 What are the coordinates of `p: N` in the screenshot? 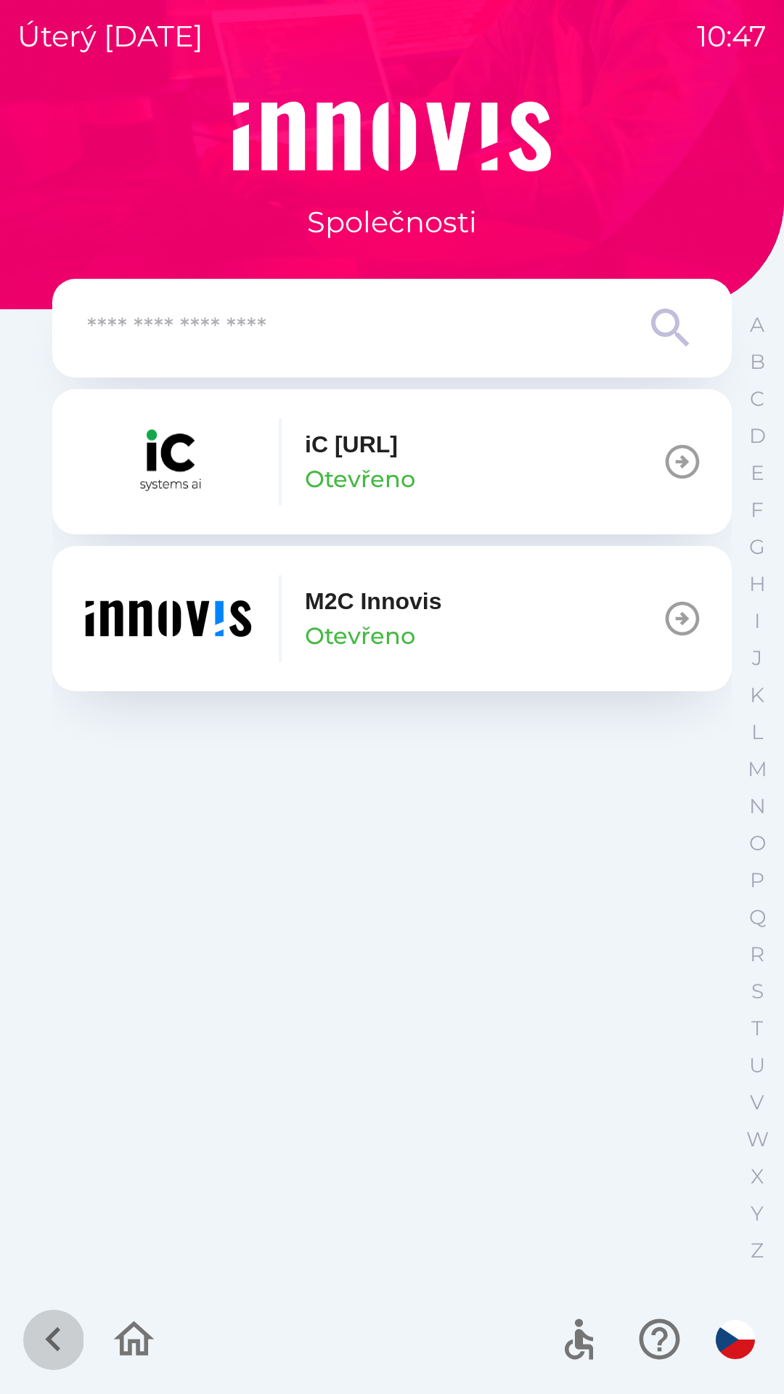 It's located at (757, 806).